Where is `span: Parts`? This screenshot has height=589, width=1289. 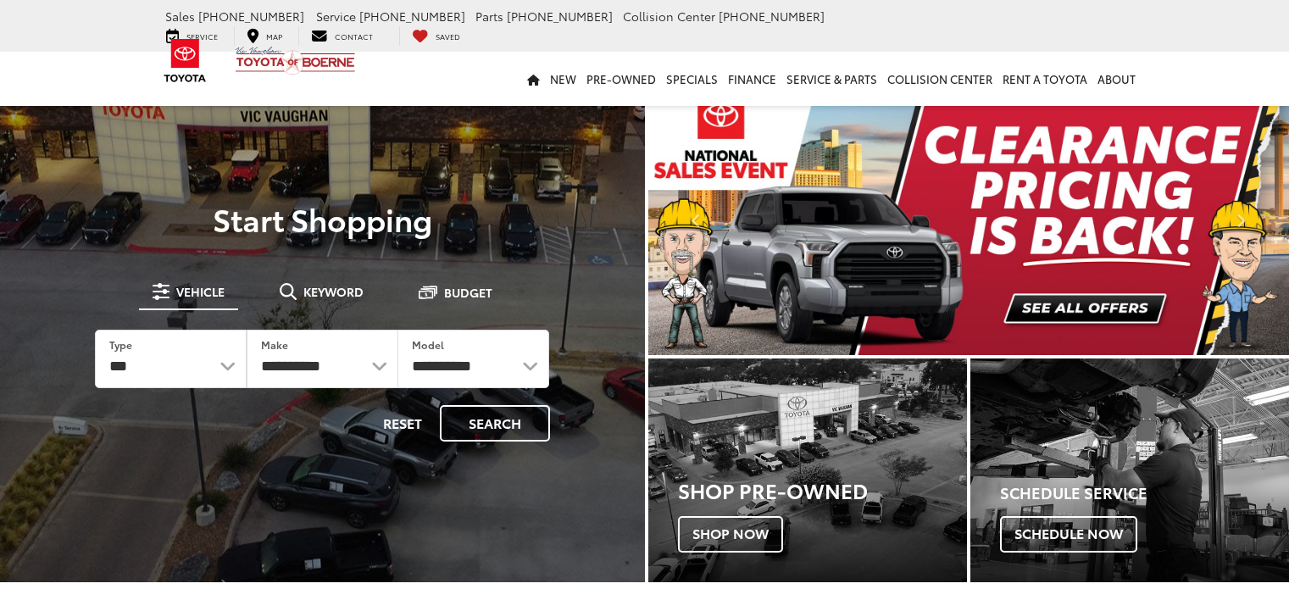
span: Parts is located at coordinates (489, 16).